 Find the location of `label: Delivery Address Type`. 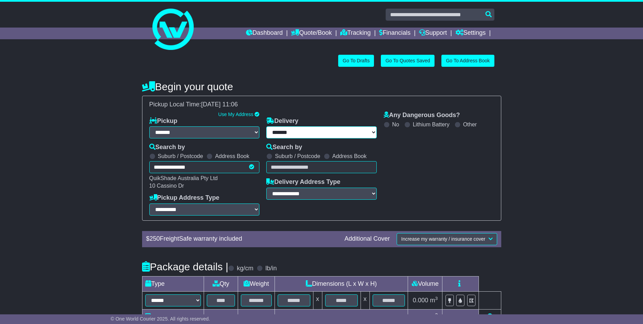

label: Delivery Address Type is located at coordinates (303, 182).